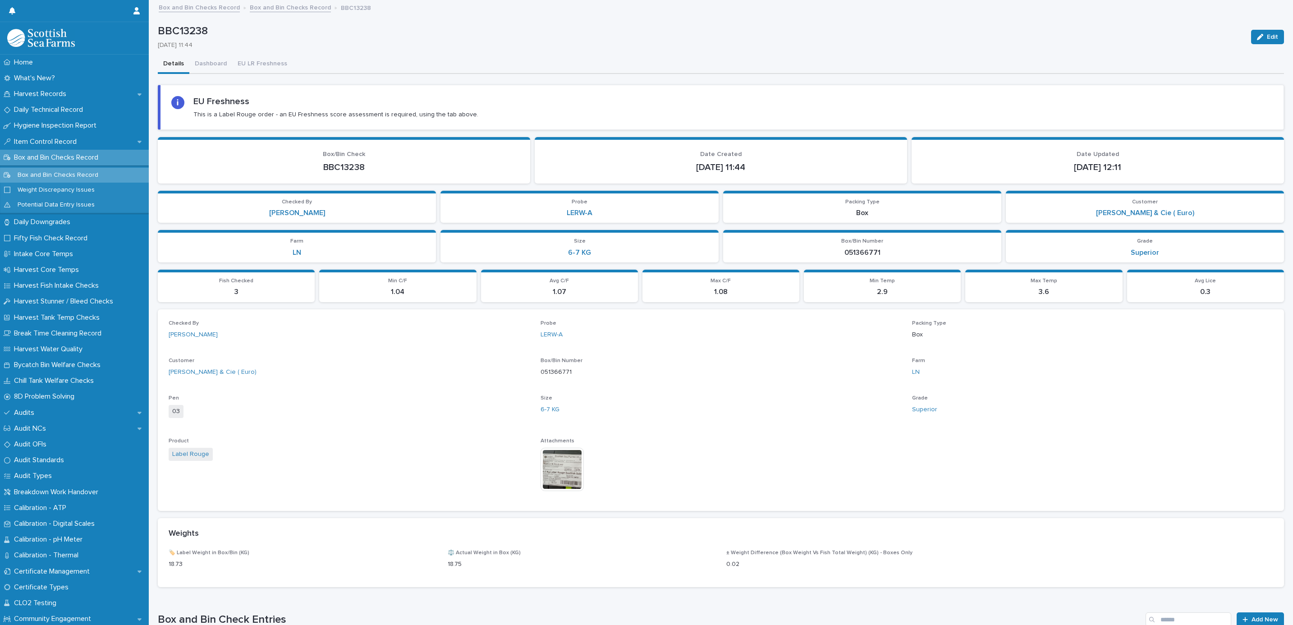  What do you see at coordinates (297, 241) in the screenshot?
I see `span: Farm` at bounding box center [297, 241].